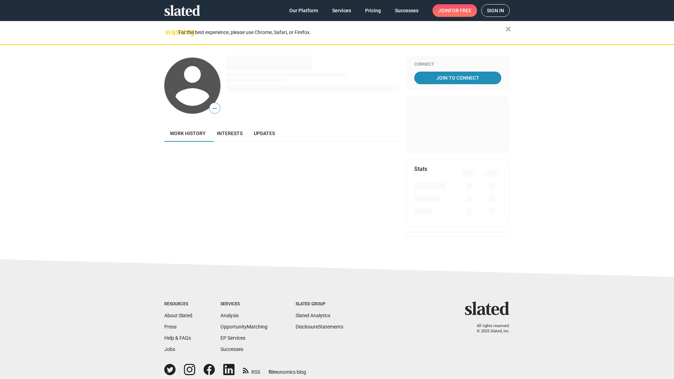 The height and width of the screenshot is (379, 674). Describe the element at coordinates (233, 338) in the screenshot. I see `a: EP Services` at that location.